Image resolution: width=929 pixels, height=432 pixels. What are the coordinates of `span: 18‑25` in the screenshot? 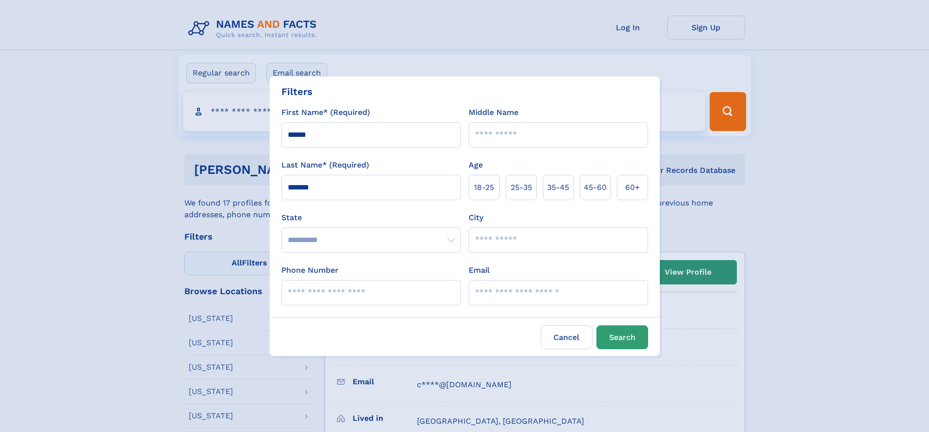 It's located at (484, 188).